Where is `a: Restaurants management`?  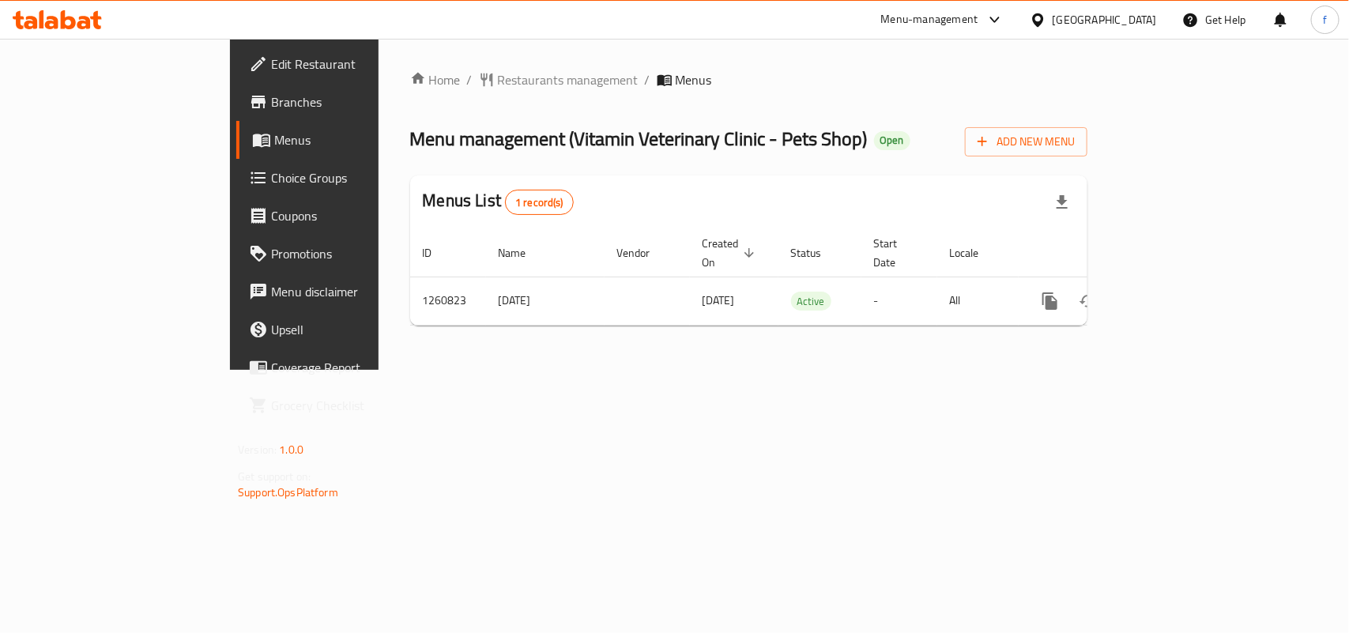
a: Restaurants management is located at coordinates (559, 80).